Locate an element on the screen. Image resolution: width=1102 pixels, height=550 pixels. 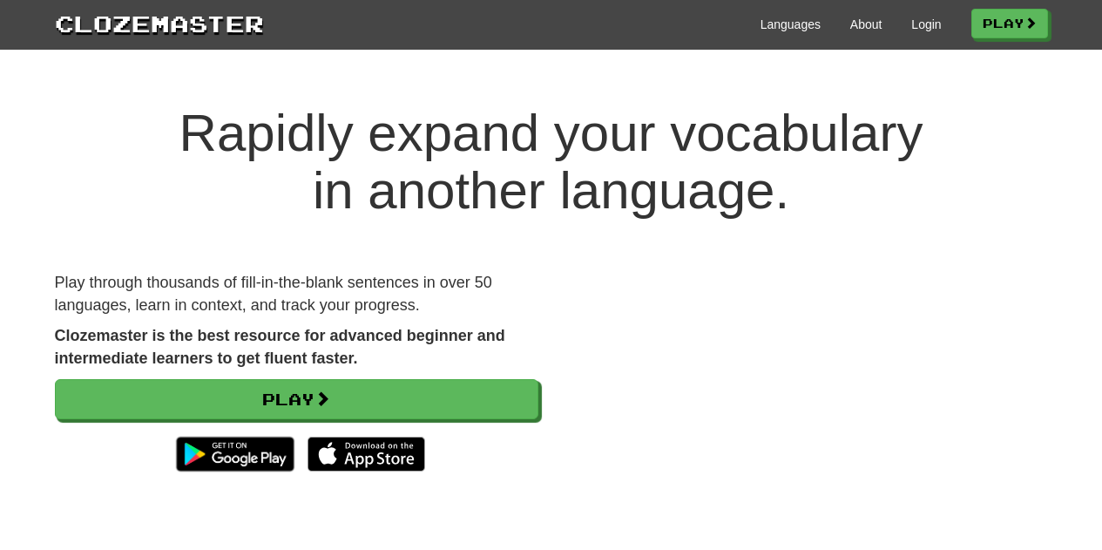
a: Clozemaster is located at coordinates (159, 23).